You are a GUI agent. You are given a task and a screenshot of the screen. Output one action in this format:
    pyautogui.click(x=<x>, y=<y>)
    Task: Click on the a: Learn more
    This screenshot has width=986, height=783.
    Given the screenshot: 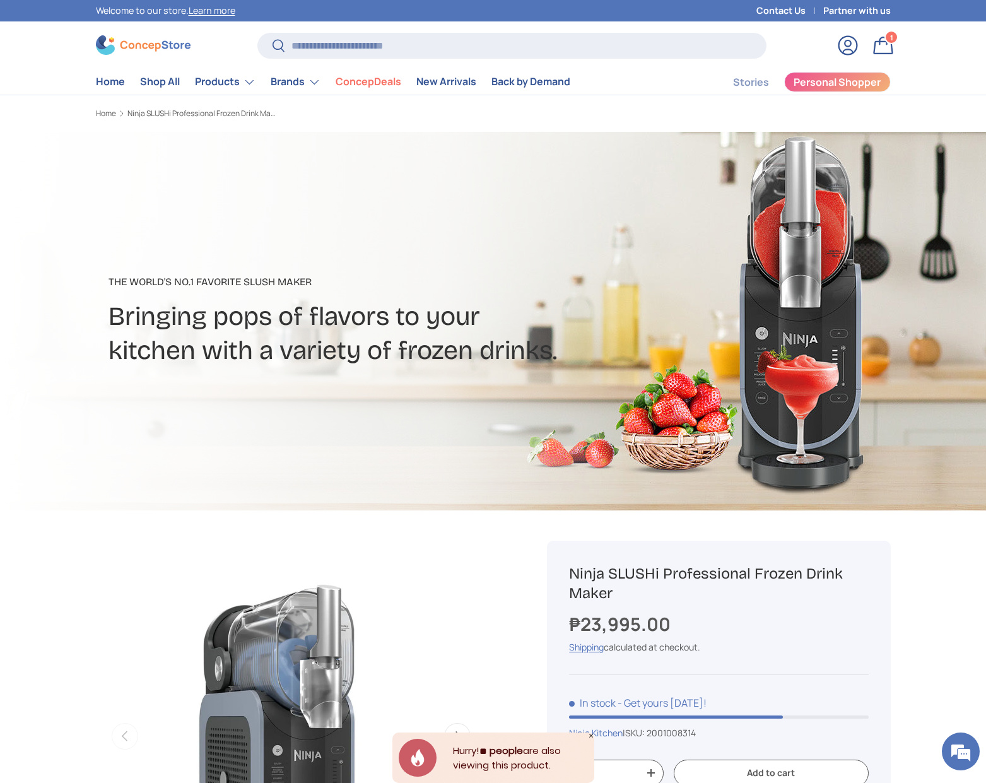 What is the action you would take?
    pyautogui.click(x=212, y=10)
    